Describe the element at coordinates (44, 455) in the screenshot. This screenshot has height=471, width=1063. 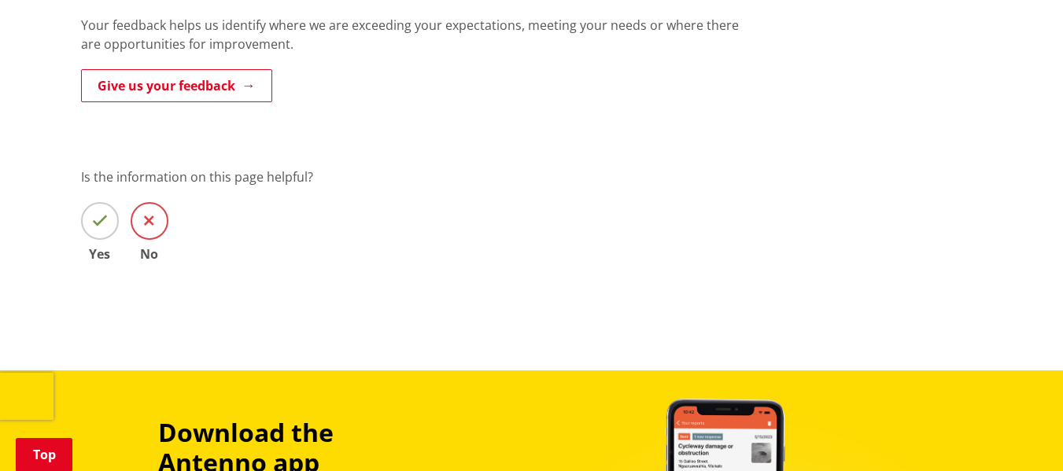
I see `a: Top` at that location.